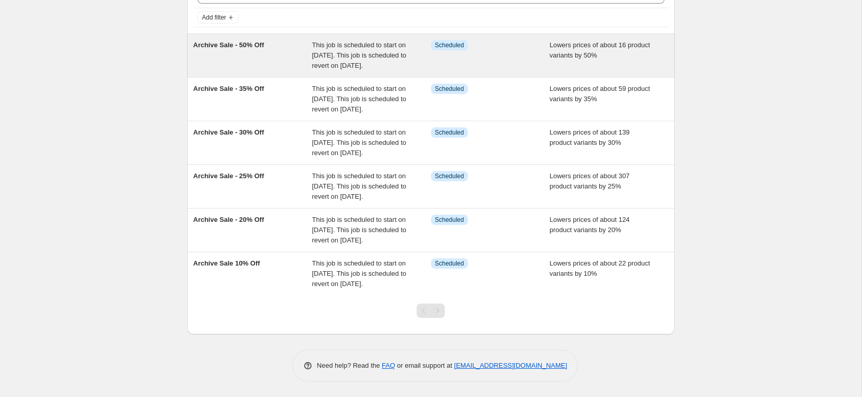  Describe the element at coordinates (600, 93) in the screenshot. I see `span: Lowers prices of about 59 product variants by 35%` at that location.